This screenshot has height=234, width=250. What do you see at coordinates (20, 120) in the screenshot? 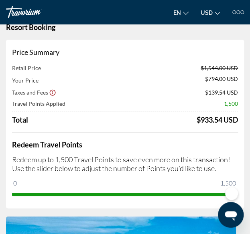
I see `span: Total` at bounding box center [20, 120].